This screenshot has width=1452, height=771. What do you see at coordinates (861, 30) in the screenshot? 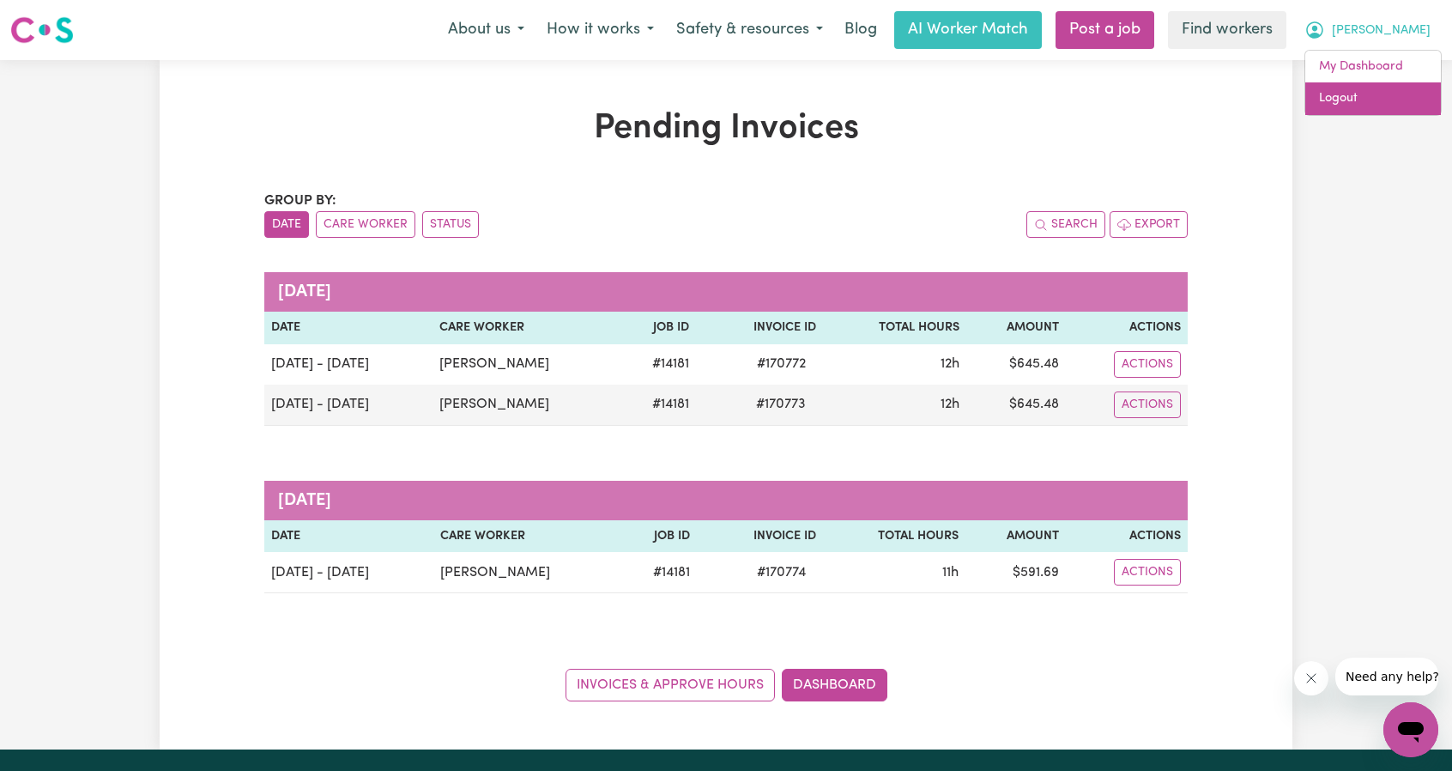
I see `a: Blog` at bounding box center [861, 30].